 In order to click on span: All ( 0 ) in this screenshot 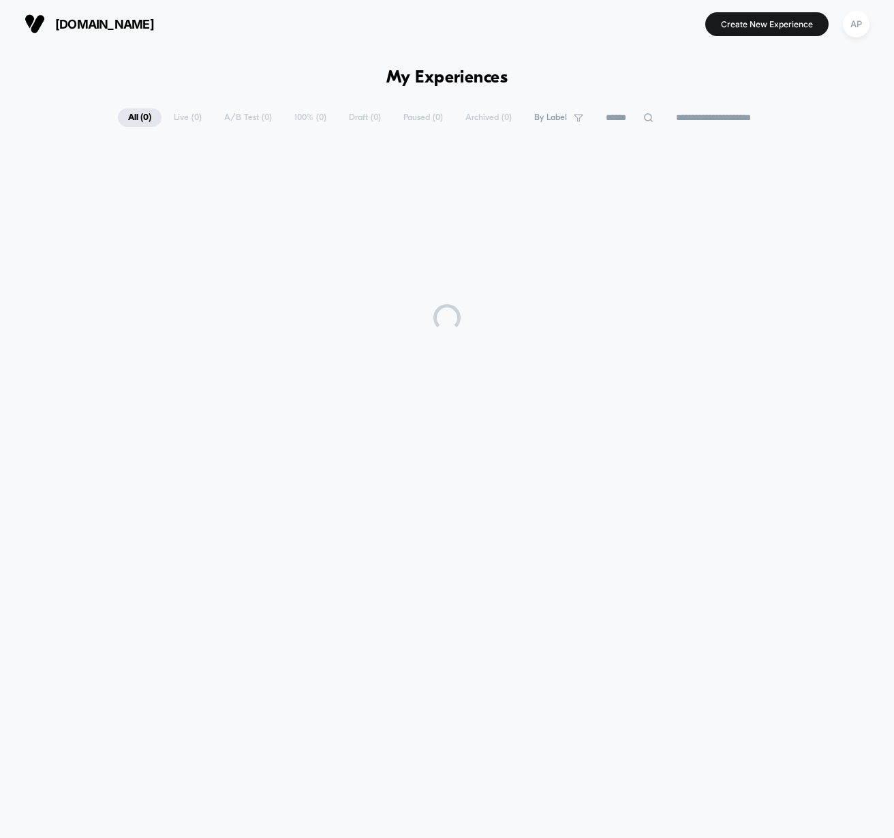, I will do `click(140, 117)`.